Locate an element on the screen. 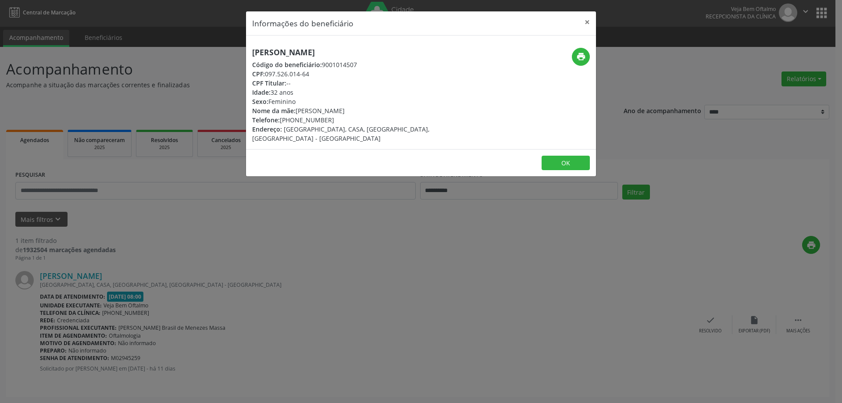 The width and height of the screenshot is (842, 403). span: CPF: is located at coordinates (258, 74).